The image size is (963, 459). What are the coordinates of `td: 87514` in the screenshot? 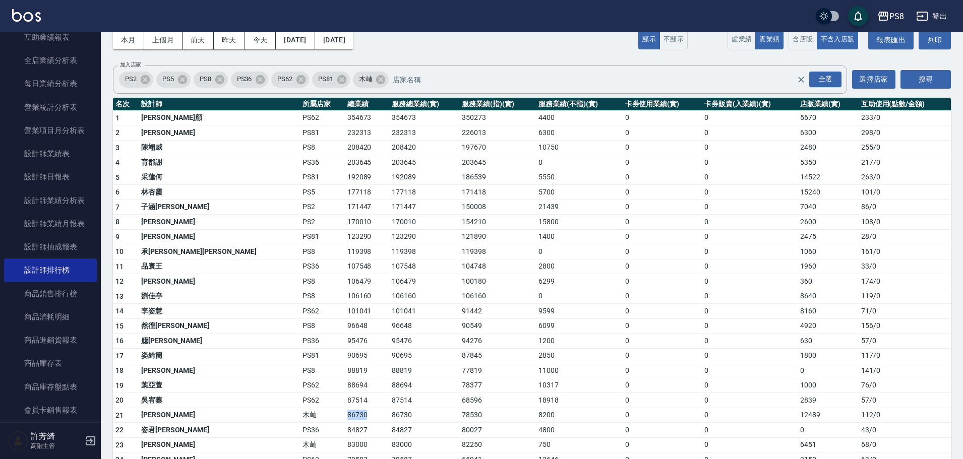 It's located at (367, 401).